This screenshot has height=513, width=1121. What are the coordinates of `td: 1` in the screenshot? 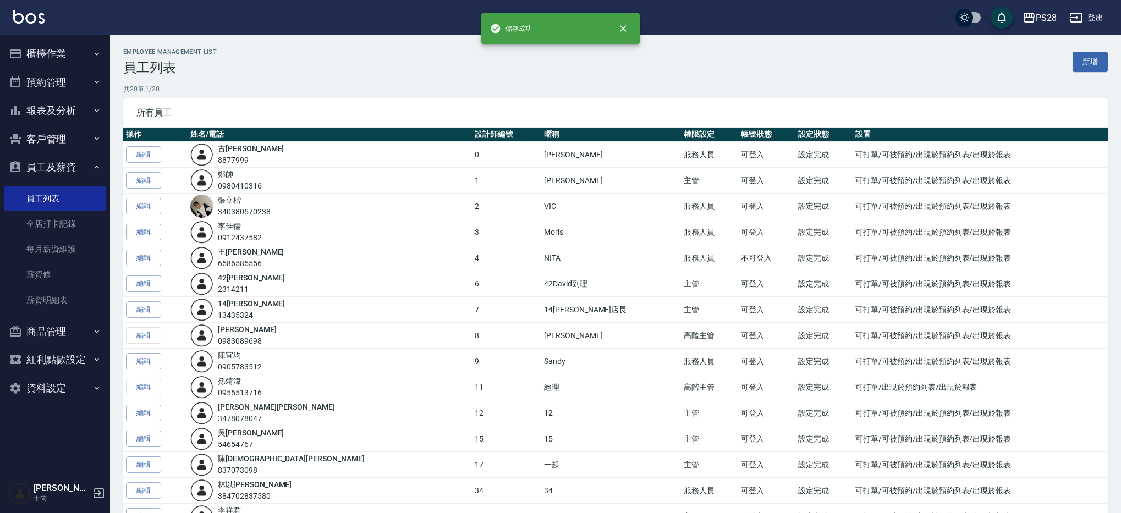 It's located at (507, 180).